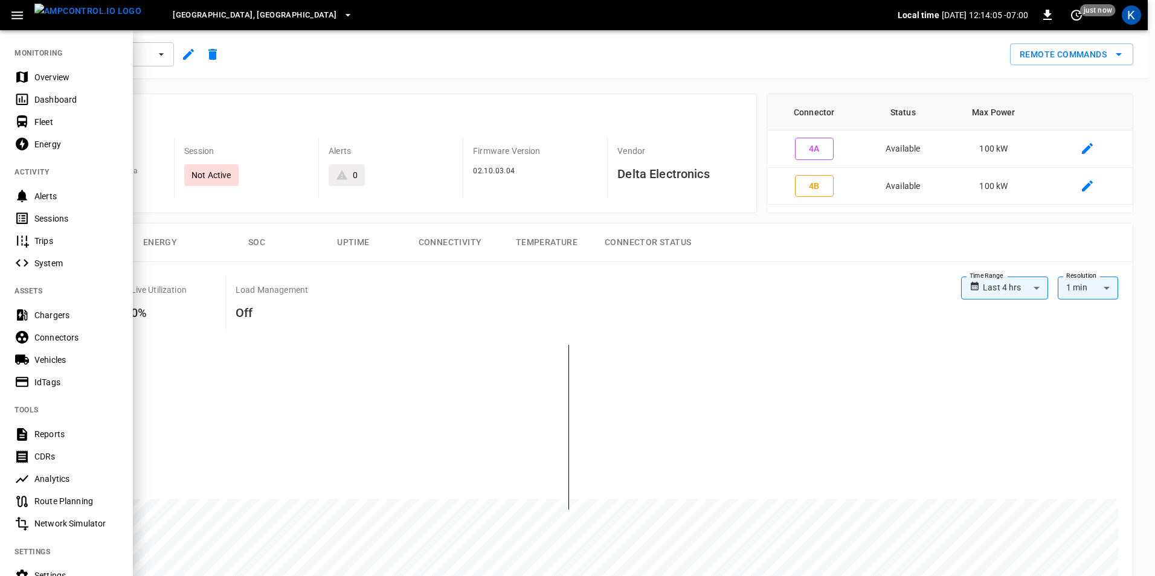 This screenshot has height=576, width=1155. Describe the element at coordinates (76, 144) in the screenshot. I see `div: Energy` at that location.